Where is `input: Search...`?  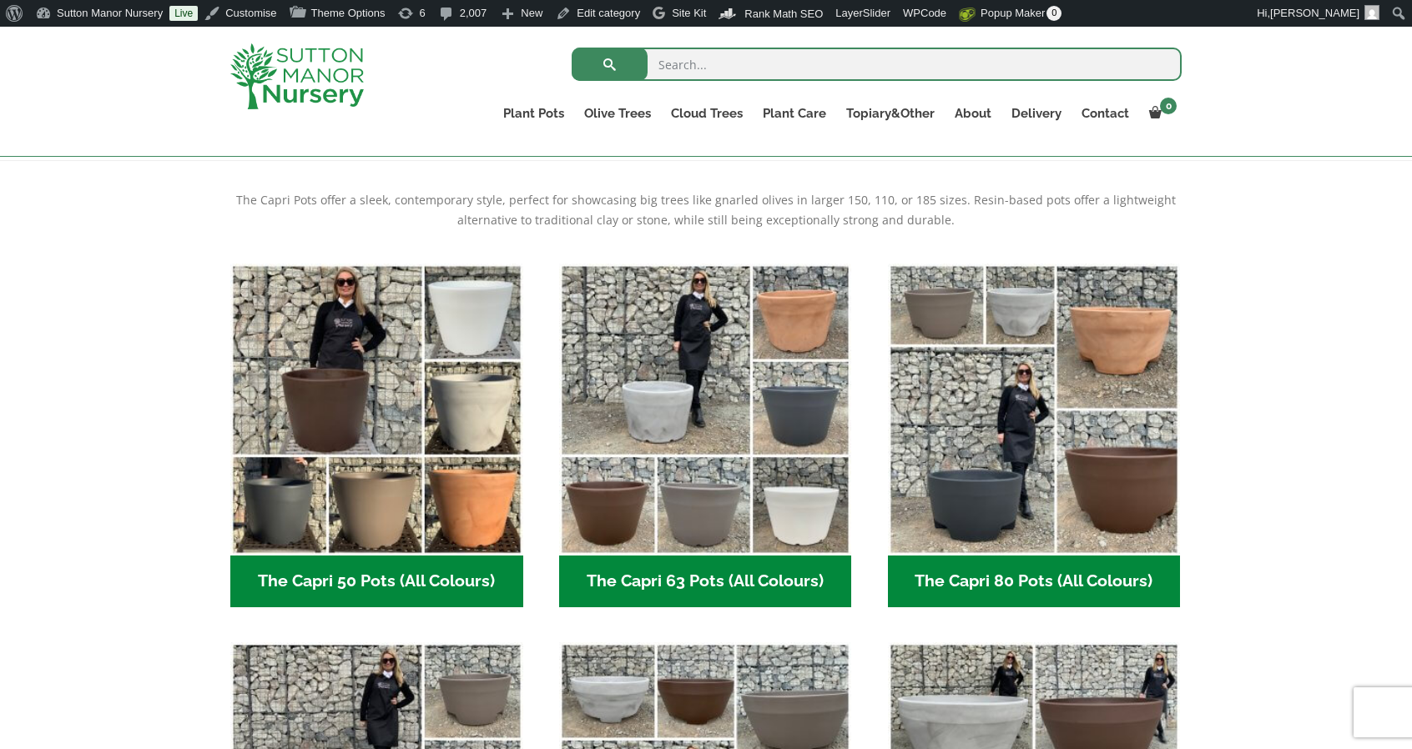
input: Search... is located at coordinates (876, 64).